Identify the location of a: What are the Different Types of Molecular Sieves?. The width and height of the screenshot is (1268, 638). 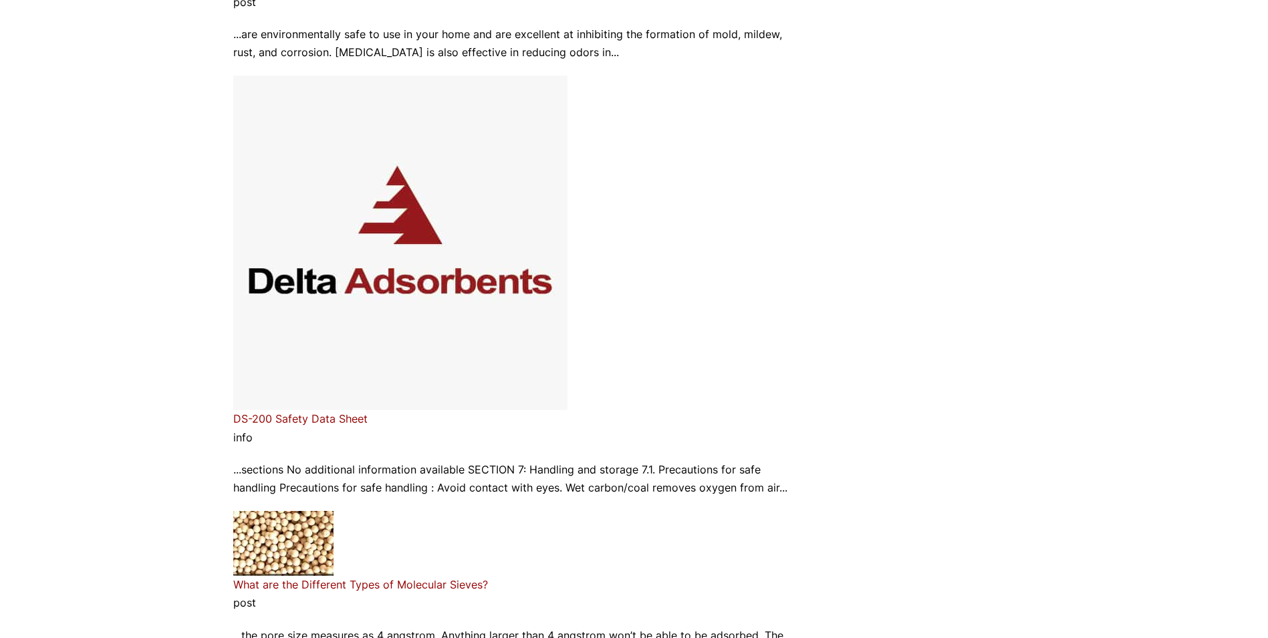
(360, 584).